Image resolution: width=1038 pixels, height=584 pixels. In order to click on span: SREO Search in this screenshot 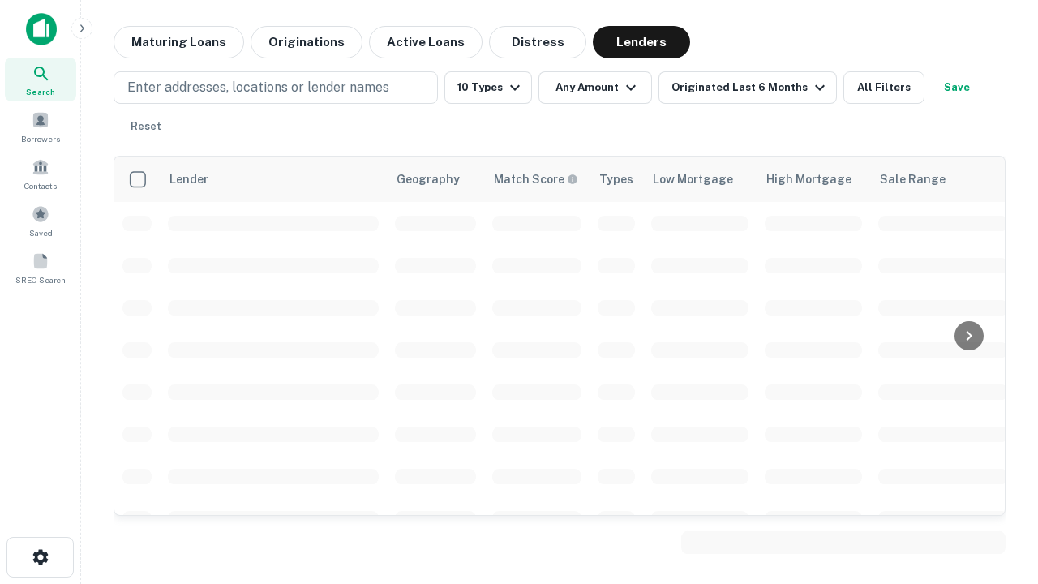, I will do `click(41, 280)`.